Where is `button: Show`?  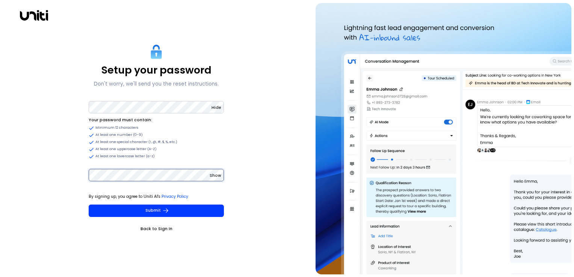
button: Show is located at coordinates (215, 176).